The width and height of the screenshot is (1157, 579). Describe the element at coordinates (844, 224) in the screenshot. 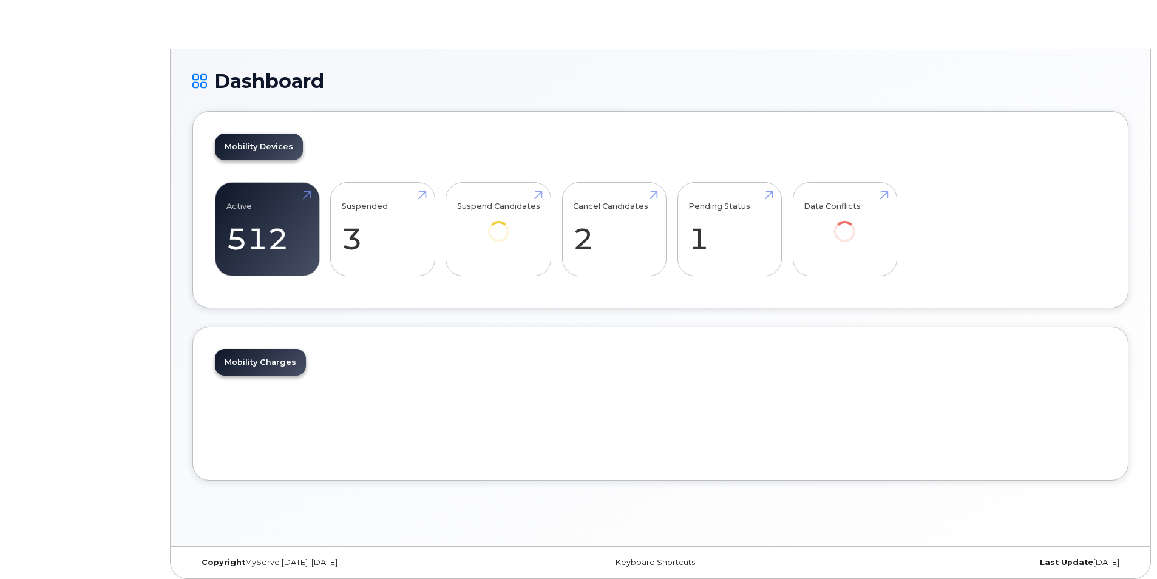

I see `a: Data Conflicts` at that location.